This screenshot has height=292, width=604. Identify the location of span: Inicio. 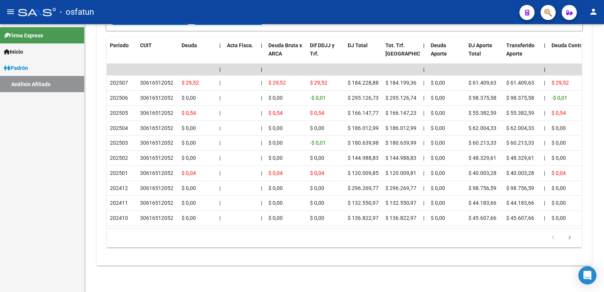
(13, 52).